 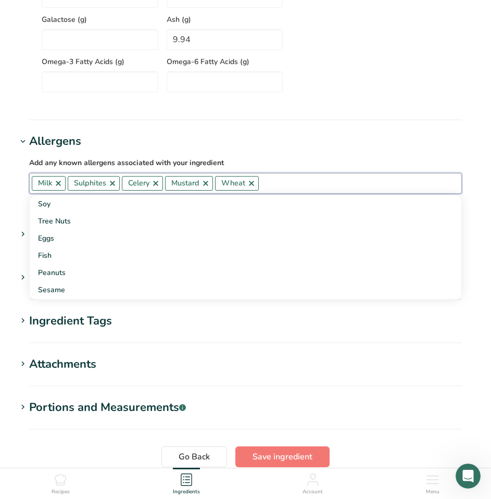 What do you see at coordinates (194, 457) in the screenshot?
I see `span: Go Back` at bounding box center [194, 457].